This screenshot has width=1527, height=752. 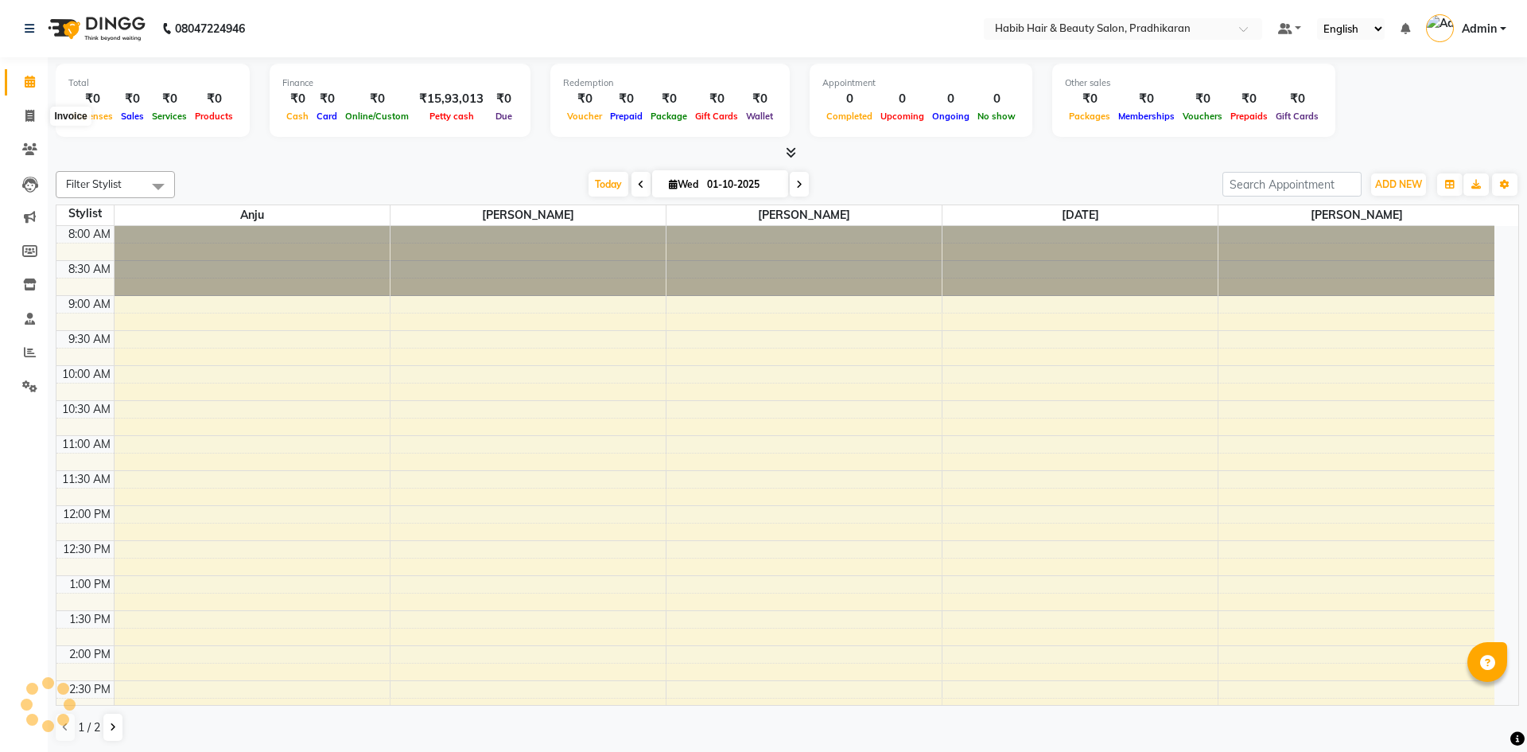 I want to click on span: Ongoing, so click(x=950, y=116).